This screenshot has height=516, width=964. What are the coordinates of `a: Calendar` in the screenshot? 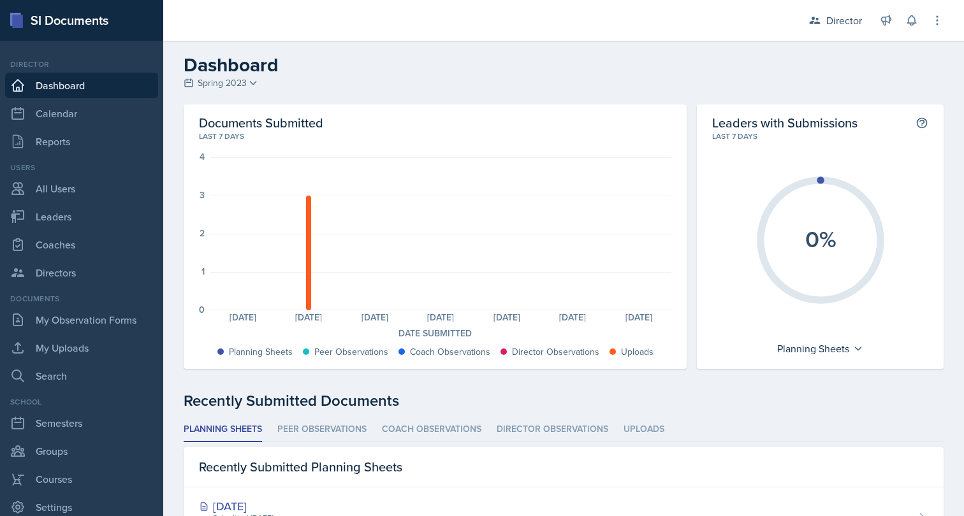 It's located at (82, 113).